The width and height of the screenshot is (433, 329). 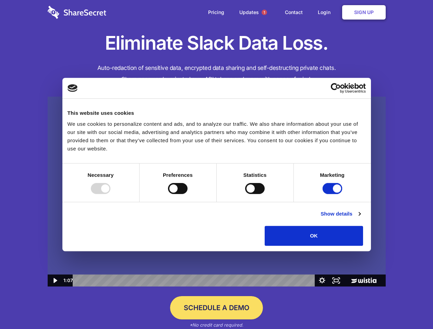 I want to click on button: Show settings menu, so click(x=322, y=281).